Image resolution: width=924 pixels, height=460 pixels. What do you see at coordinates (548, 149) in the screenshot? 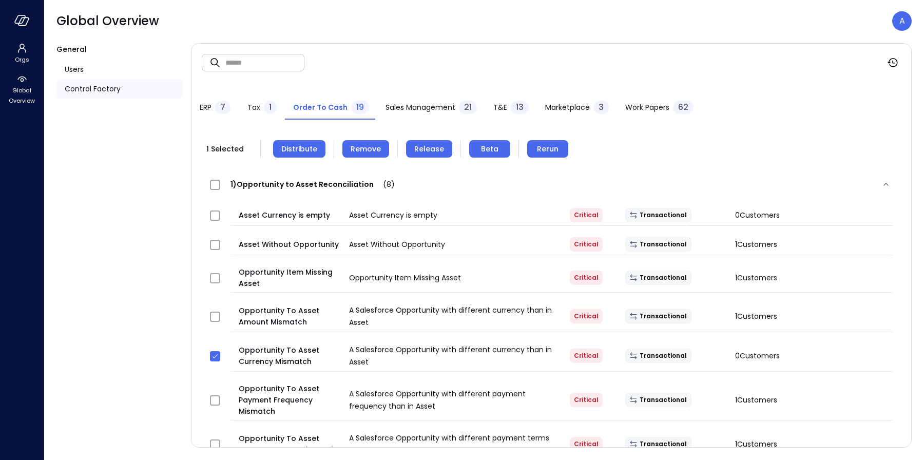
I see `button: Rerun` at bounding box center [548, 149].